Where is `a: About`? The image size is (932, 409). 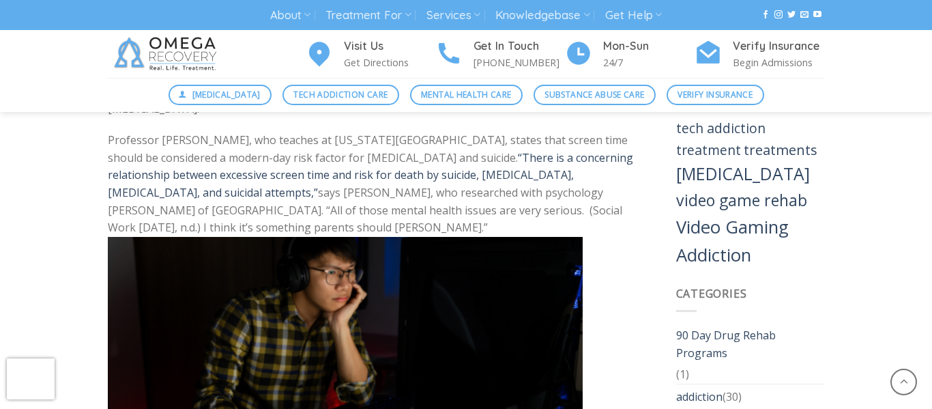 a: About is located at coordinates (290, 15).